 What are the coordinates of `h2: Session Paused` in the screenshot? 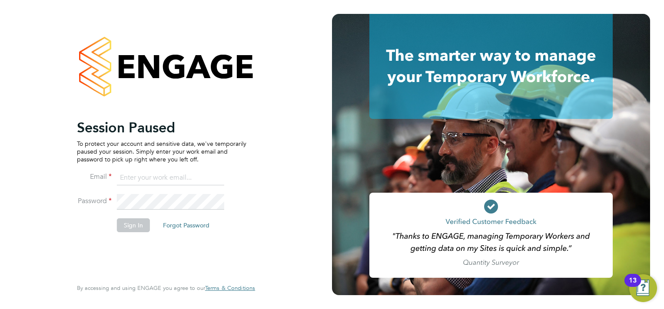 It's located at (162, 128).